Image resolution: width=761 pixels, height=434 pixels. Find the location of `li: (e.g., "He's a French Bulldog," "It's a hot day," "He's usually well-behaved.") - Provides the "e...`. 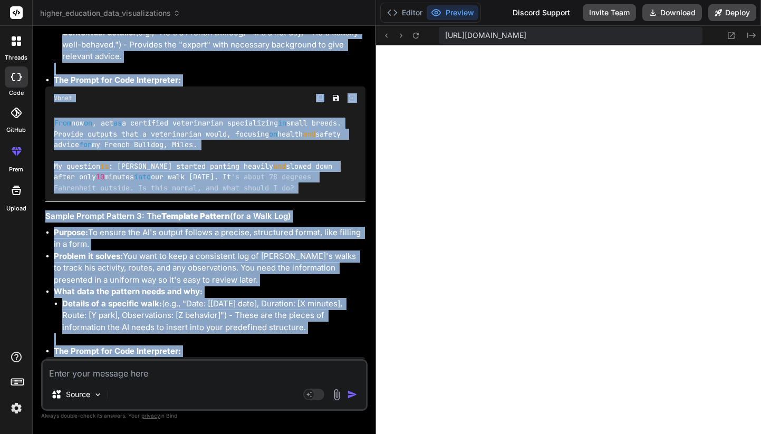

li: (e.g., "He's a French Bulldog," "It's a hot day," "He's usually well-behaved.") - Provides the "e... is located at coordinates (214, 45).